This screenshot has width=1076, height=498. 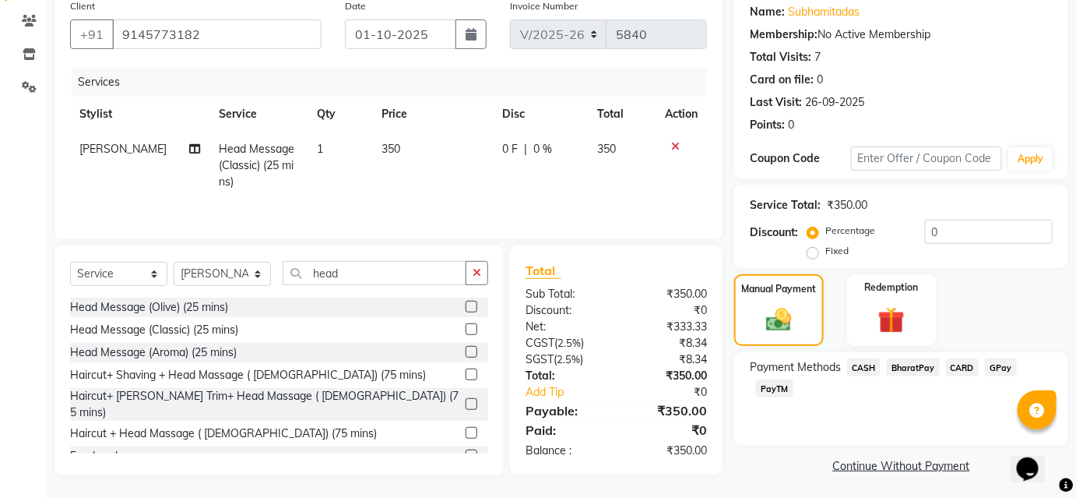 I want to click on button: +91, so click(x=92, y=34).